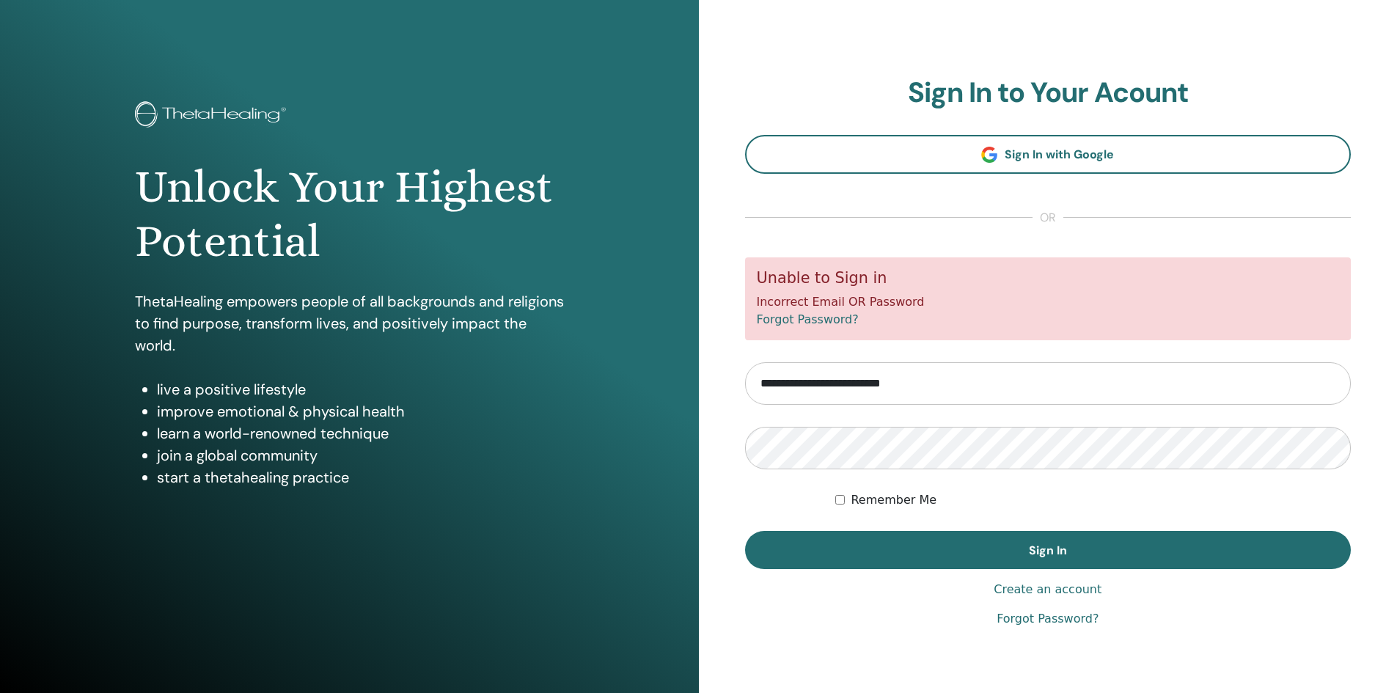 The height and width of the screenshot is (693, 1397). I want to click on span: or, so click(1048, 218).